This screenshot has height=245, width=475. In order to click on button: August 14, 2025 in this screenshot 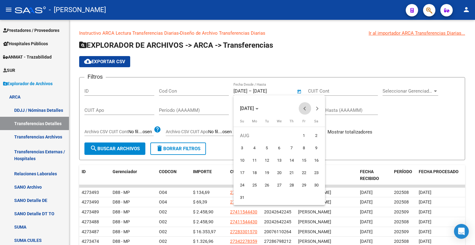, I will do `click(292, 160)`.